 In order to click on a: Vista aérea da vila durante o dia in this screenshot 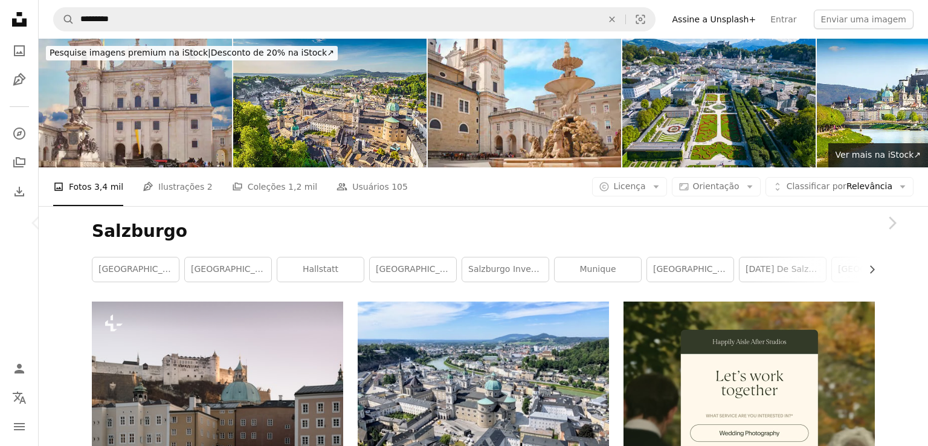, I will do `click(483, 396)`.